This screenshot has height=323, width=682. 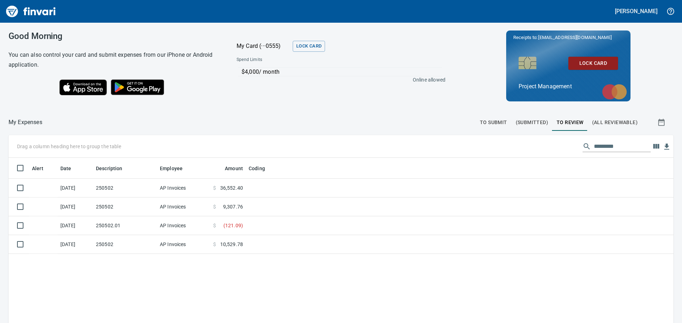 What do you see at coordinates (114, 36) in the screenshot?
I see `h3: Good Morning` at bounding box center [114, 36].